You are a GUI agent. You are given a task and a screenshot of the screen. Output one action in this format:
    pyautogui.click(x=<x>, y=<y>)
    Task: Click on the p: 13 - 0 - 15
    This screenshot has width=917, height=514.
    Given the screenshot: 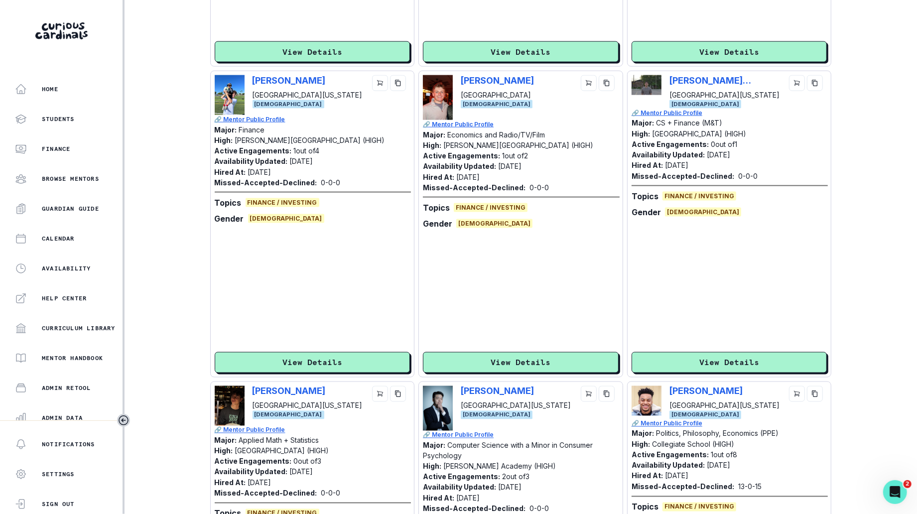 What is the action you would take?
    pyautogui.click(x=750, y=487)
    